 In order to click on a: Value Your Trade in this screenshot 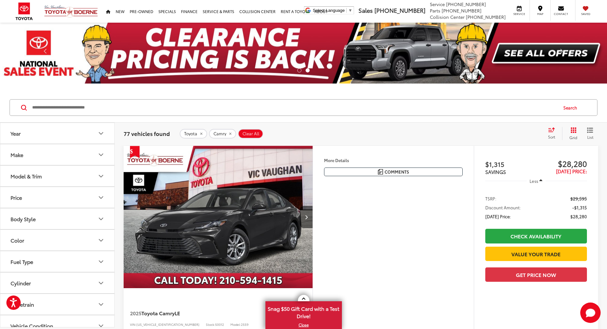, I will do `click(536, 253)`.